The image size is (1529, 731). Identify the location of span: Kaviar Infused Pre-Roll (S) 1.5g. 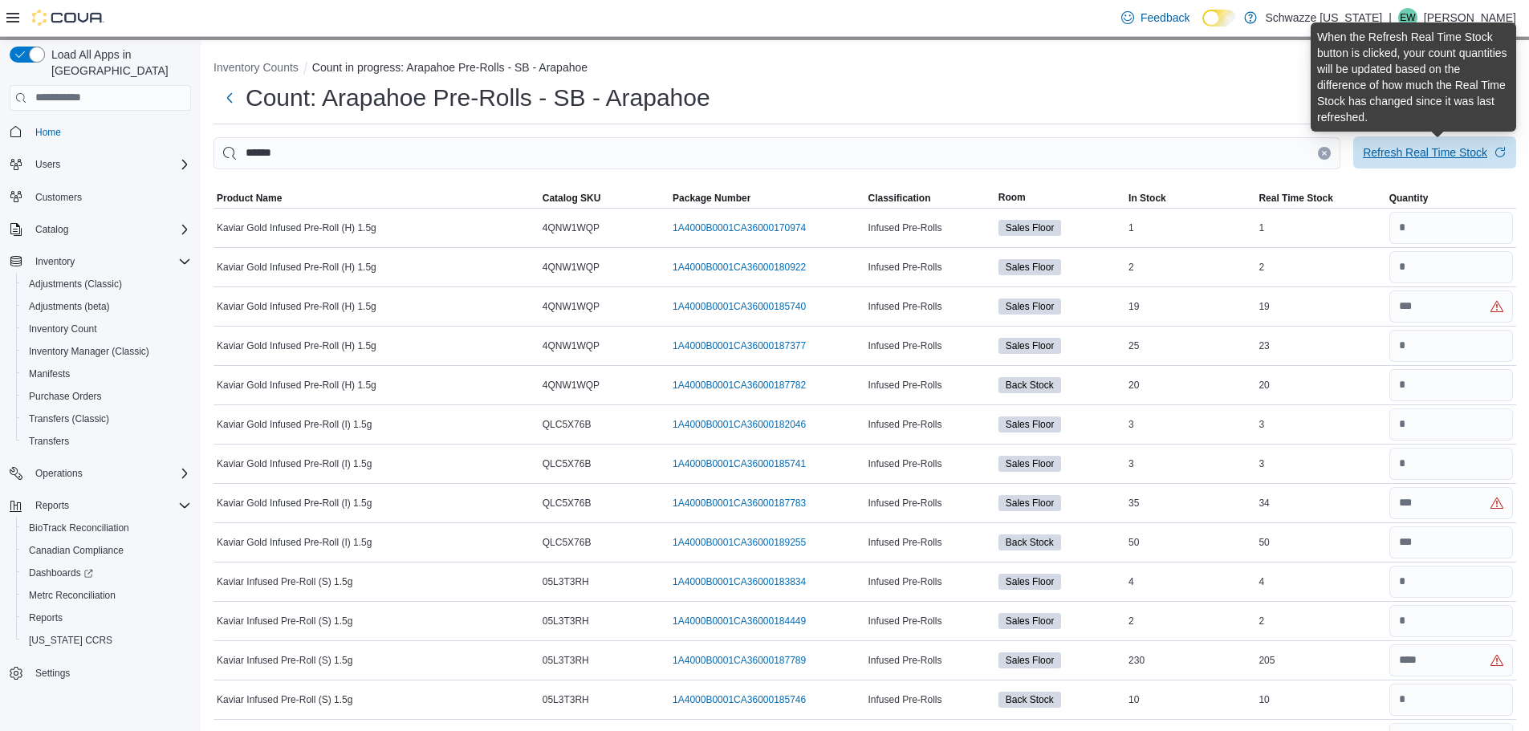
(284, 621).